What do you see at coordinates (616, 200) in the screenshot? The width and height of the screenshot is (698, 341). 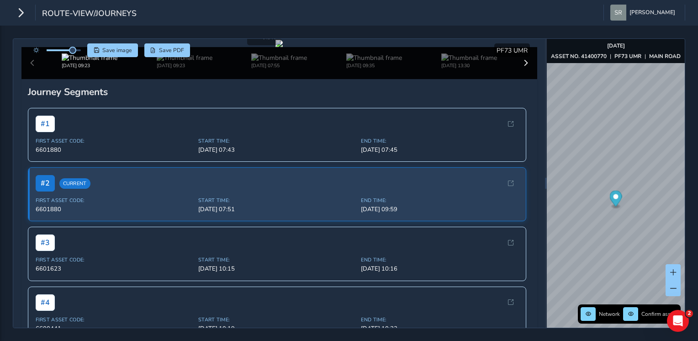 I see `div: Map marker` at bounding box center [616, 200].